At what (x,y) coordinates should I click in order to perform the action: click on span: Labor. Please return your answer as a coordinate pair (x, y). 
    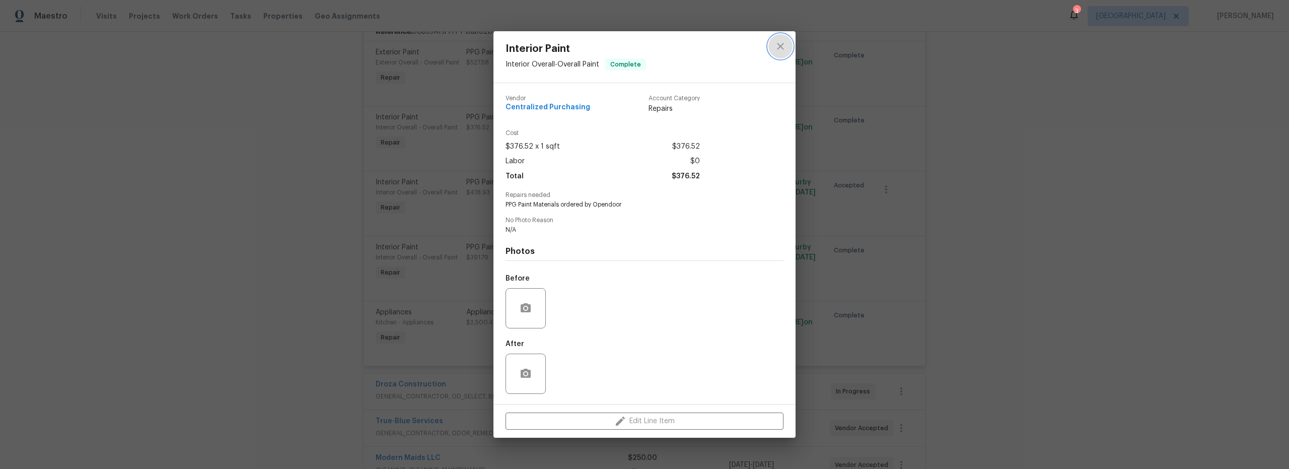
    Looking at the image, I should click on (515, 161).